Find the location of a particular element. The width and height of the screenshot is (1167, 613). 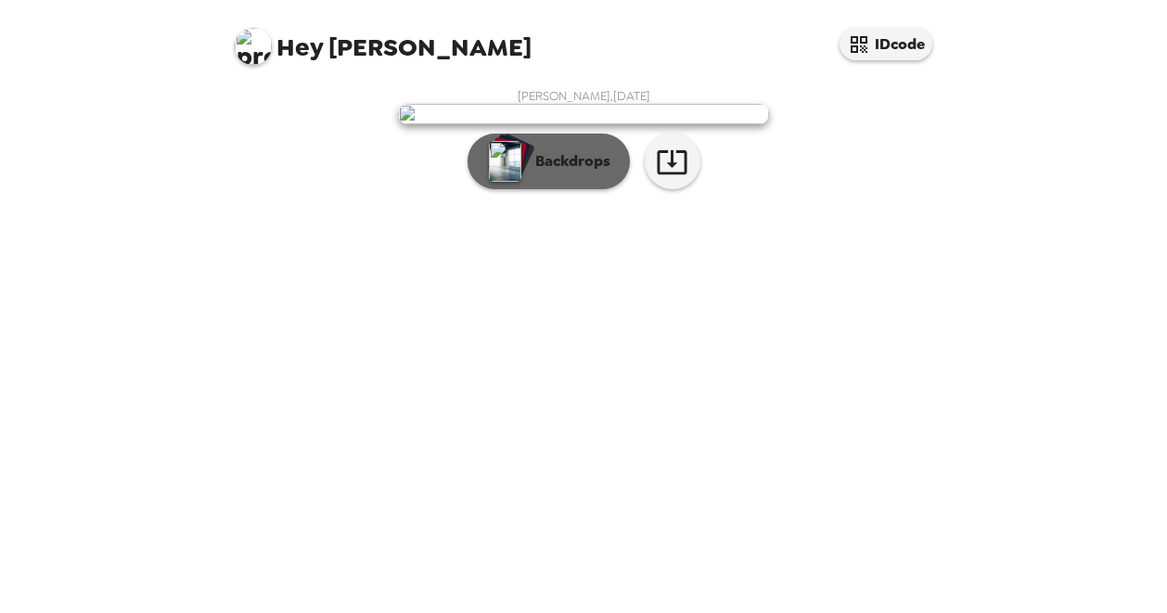

button: Backdrops is located at coordinates (548, 161).